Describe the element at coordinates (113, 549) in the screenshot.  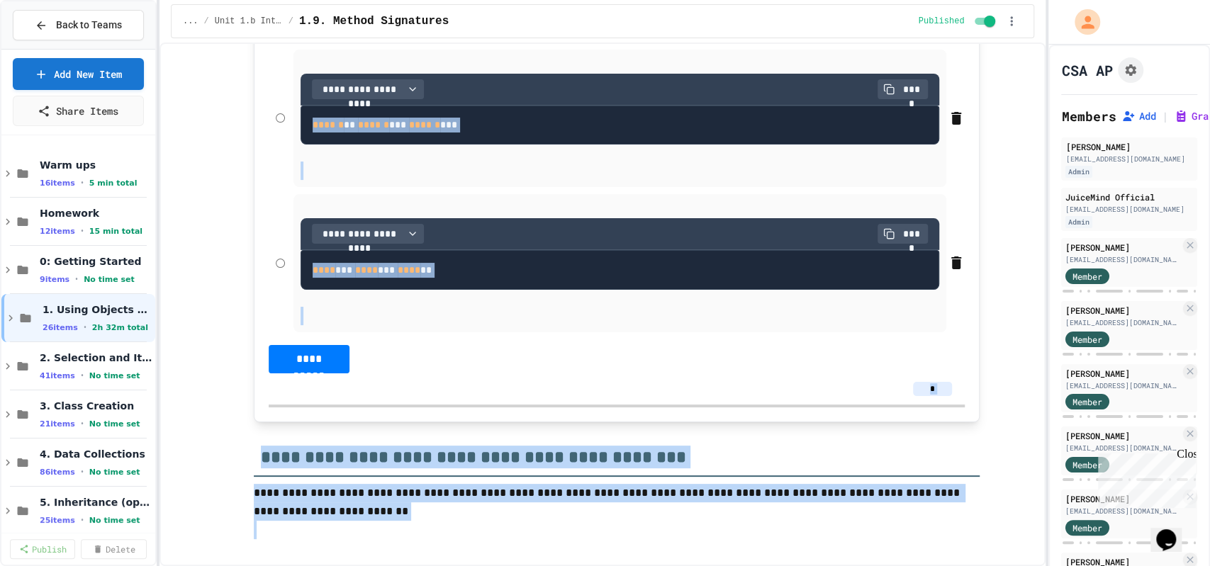
I see `a: Delete` at that location.